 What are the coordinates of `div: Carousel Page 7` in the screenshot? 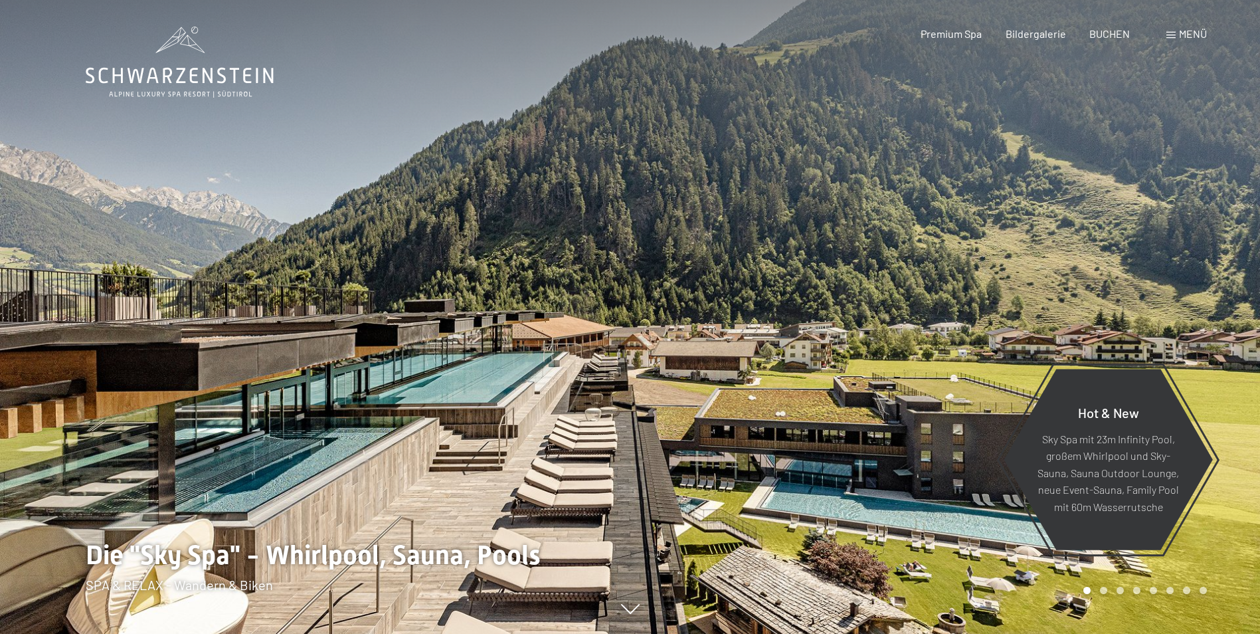 It's located at (1186, 590).